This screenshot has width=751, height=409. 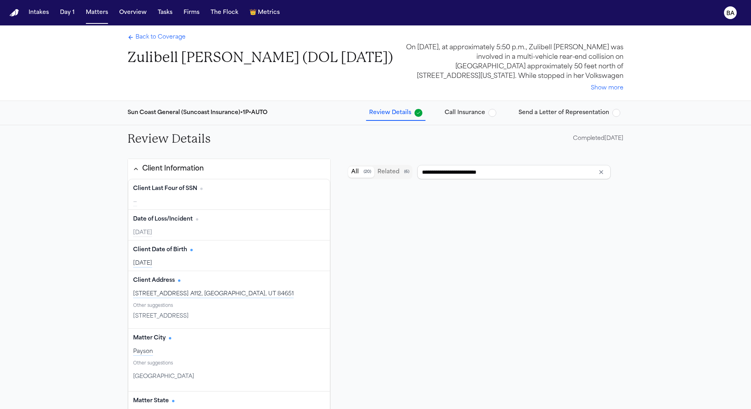 What do you see at coordinates (97, 13) in the screenshot?
I see `a: Matters` at bounding box center [97, 13].